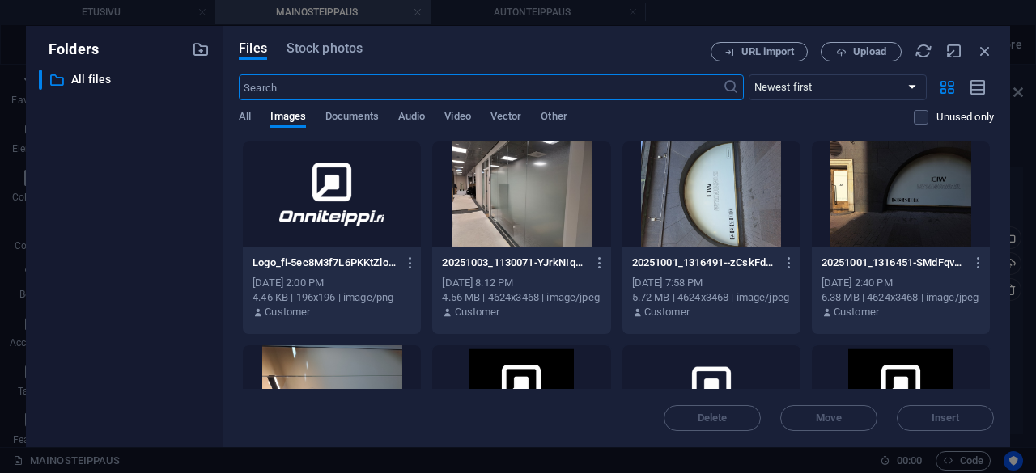 The image size is (1036, 473). Describe the element at coordinates (125, 79) in the screenshot. I see `p: All files` at that location.